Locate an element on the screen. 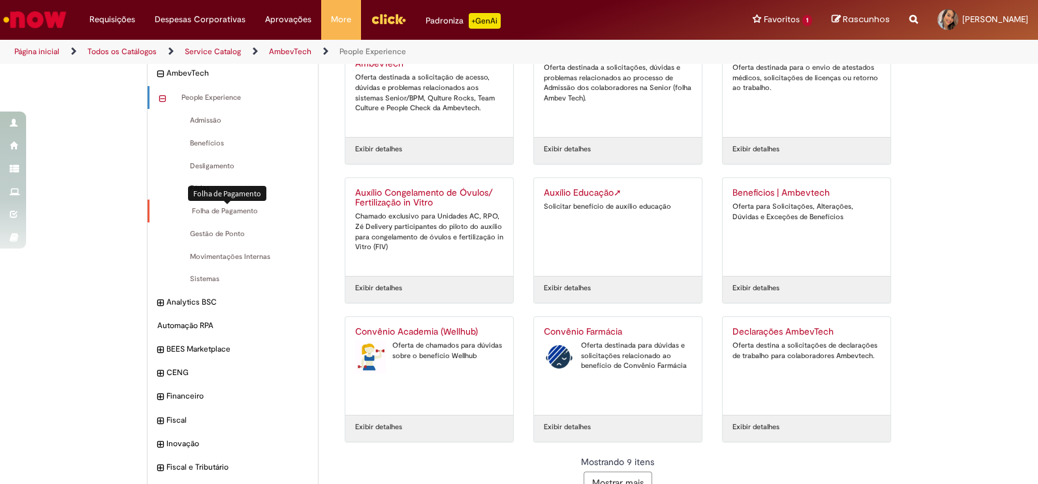 This screenshot has width=1038, height=484. div: expandir categoria Inovação Inovação is located at coordinates (232, 444).